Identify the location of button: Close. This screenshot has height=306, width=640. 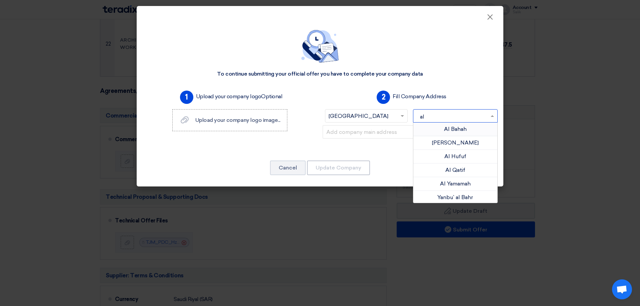
(490, 17).